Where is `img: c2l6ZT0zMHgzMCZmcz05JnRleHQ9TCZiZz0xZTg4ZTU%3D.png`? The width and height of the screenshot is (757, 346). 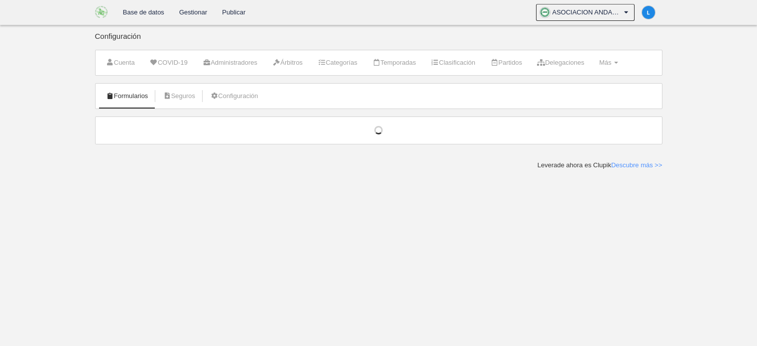 img: c2l6ZT0zMHgzMCZmcz05JnRleHQ9TCZiZz0xZTg4ZTU%3D.png is located at coordinates (649, 12).